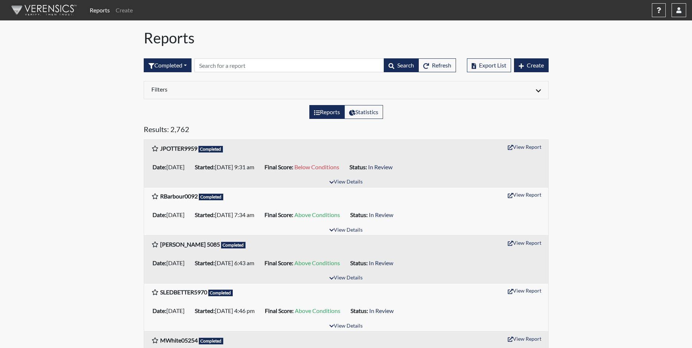  What do you see at coordinates (437, 65) in the screenshot?
I see `button: Refresh` at bounding box center [437, 65].